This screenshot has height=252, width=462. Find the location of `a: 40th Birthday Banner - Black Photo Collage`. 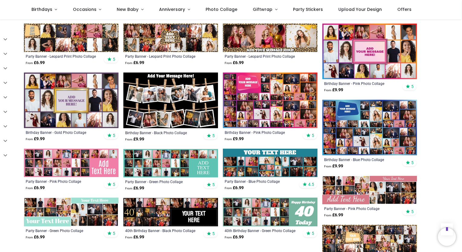

a: 40th Birthday Banner - Black Photo Collage is located at coordinates (161, 231).